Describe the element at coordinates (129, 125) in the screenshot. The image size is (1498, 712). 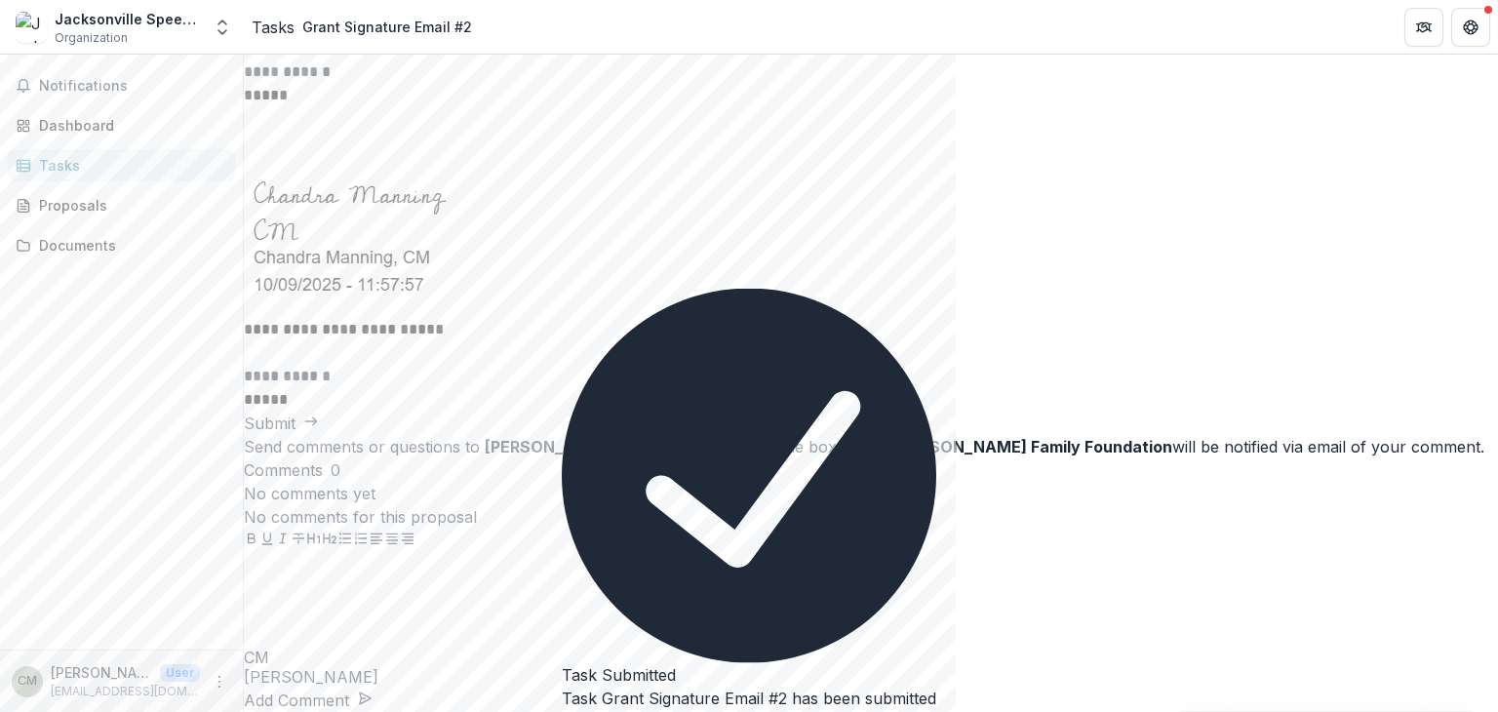
I see `div: Dashboard` at that location.